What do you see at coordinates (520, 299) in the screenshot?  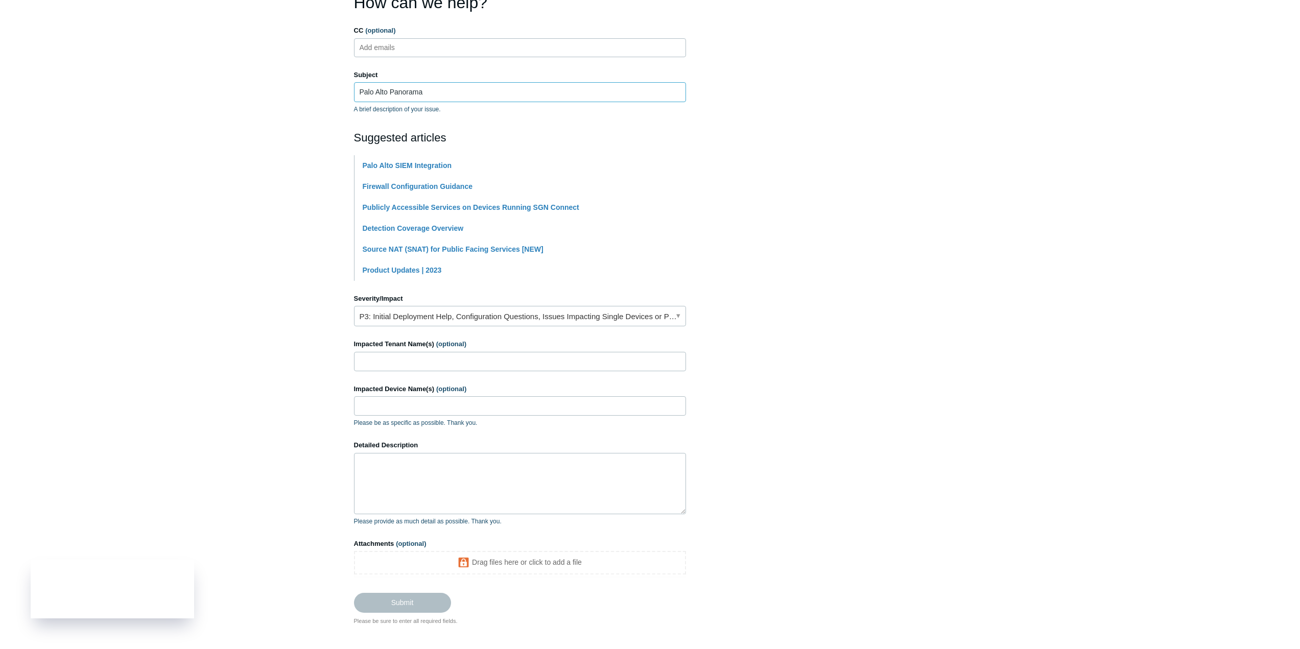 I see `label: Severity/Impact` at bounding box center [520, 299].